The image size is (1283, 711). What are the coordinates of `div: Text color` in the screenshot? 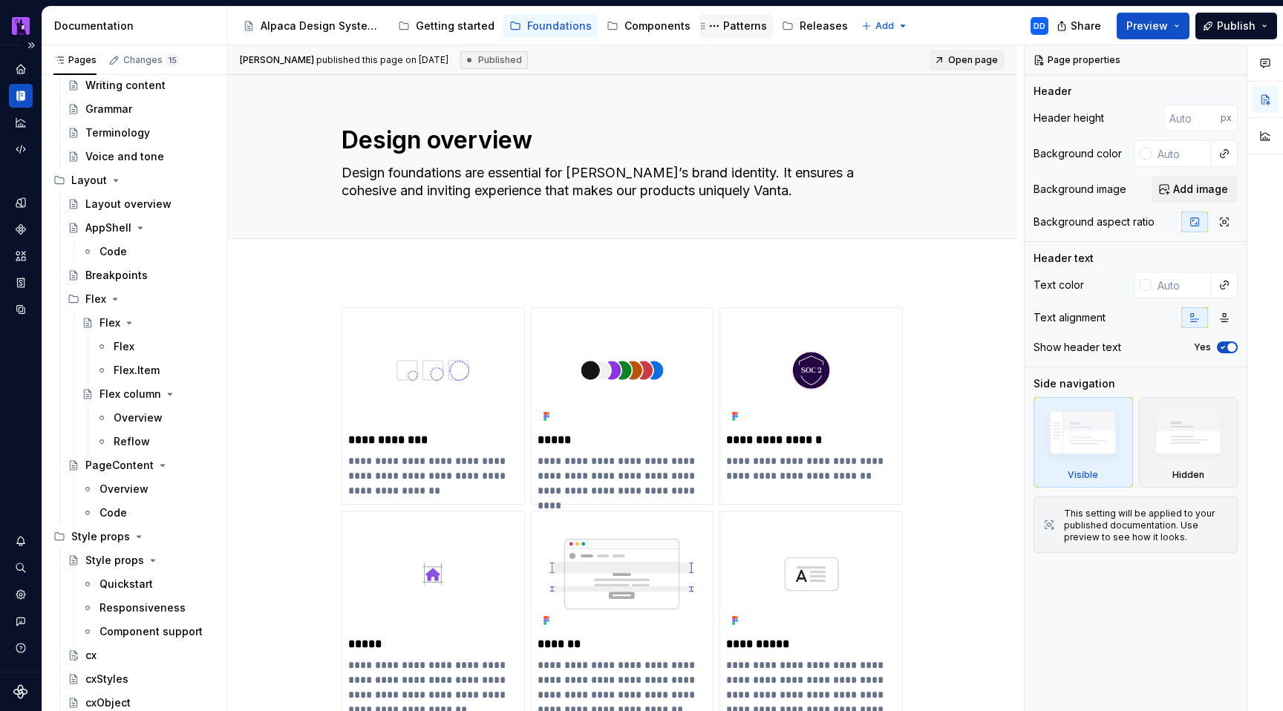 It's located at (1059, 285).